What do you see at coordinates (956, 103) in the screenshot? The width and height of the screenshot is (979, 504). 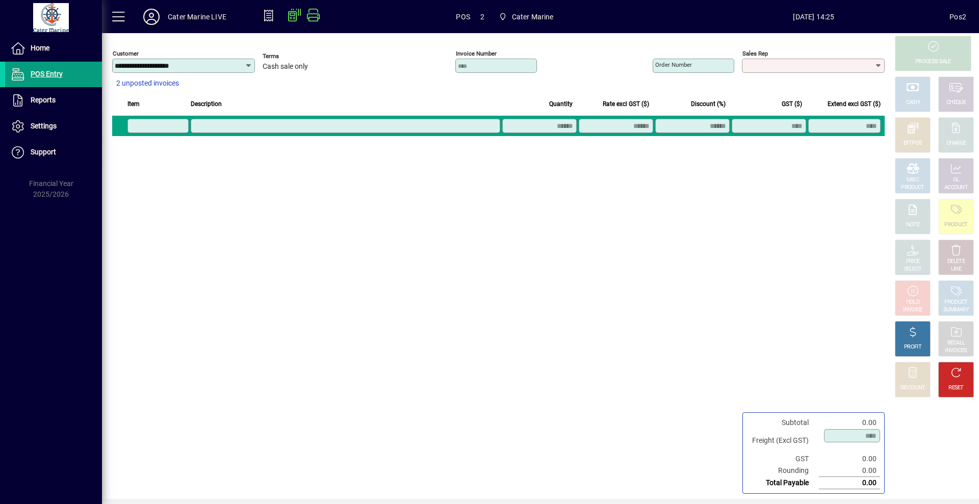 I see `div: CHEQUE` at bounding box center [956, 103].